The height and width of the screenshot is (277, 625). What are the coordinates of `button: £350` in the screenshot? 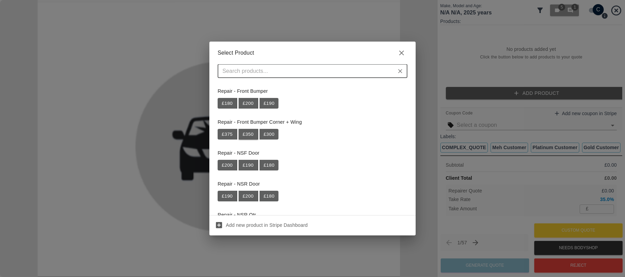 It's located at (248, 135).